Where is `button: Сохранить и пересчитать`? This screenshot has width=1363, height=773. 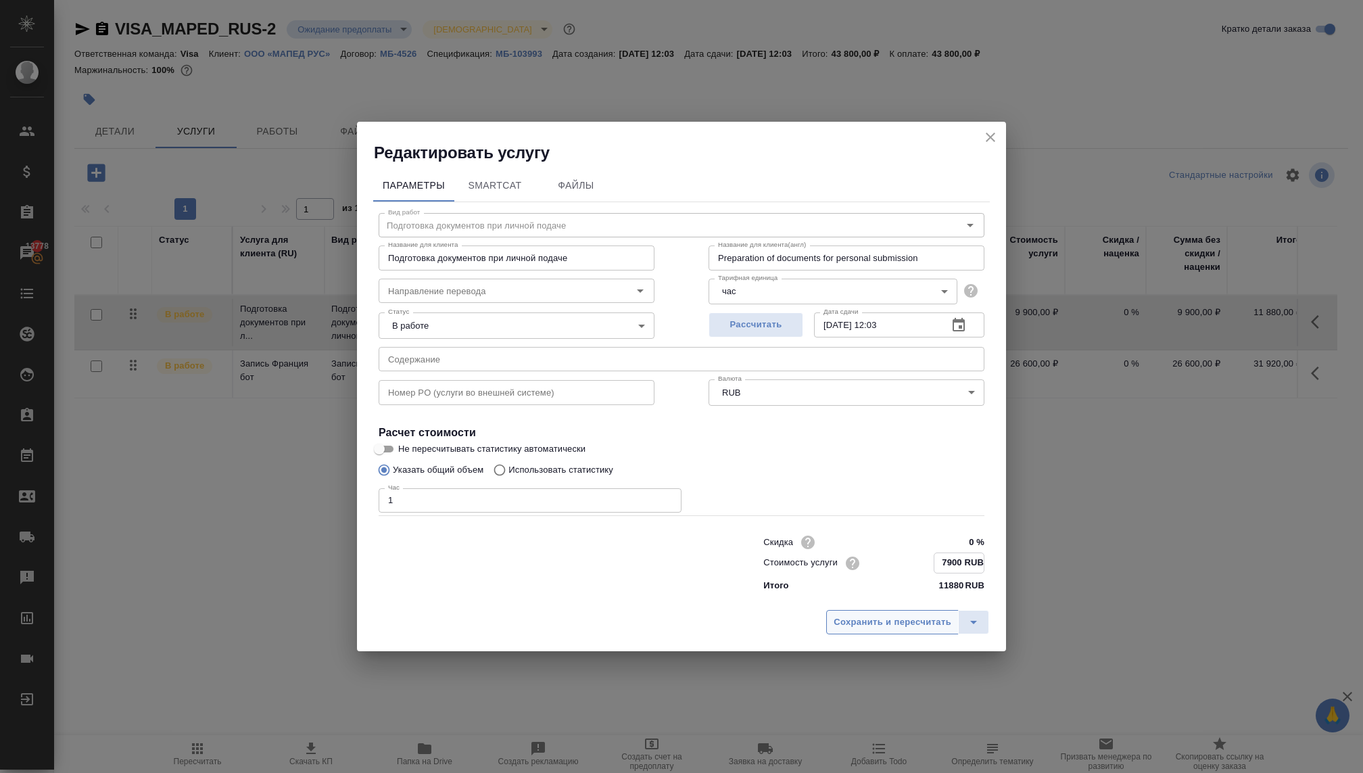 button: Сохранить и пересчитать is located at coordinates (892, 622).